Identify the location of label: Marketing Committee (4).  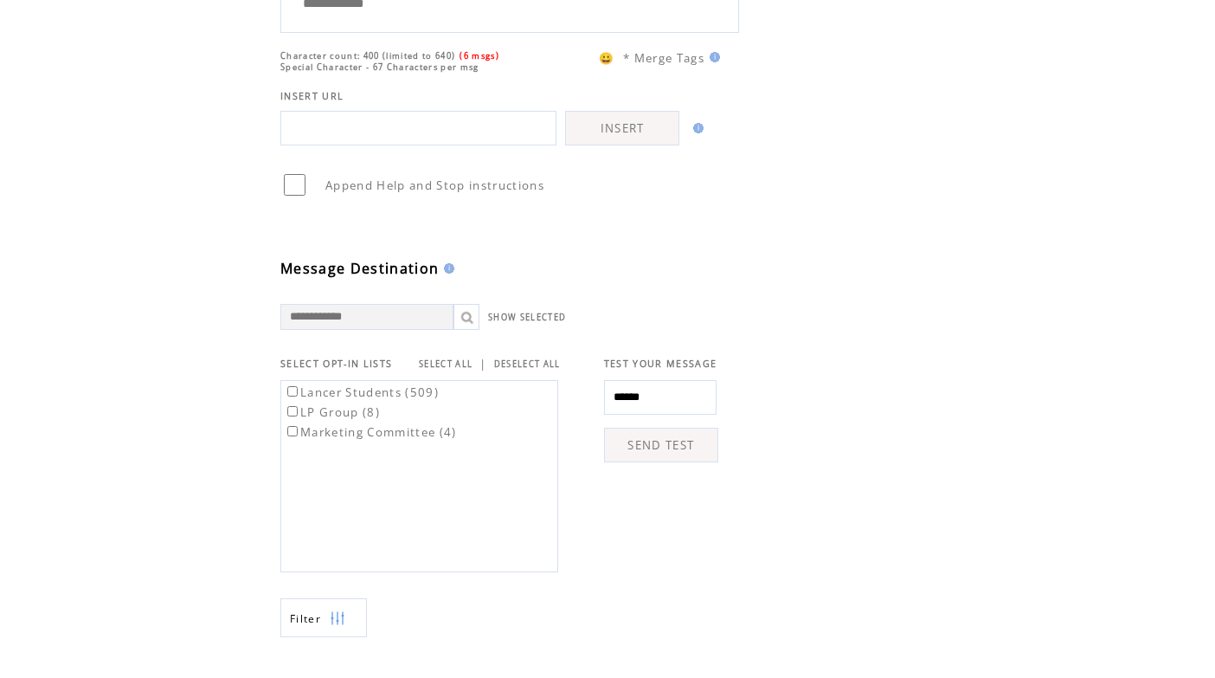
(370, 432).